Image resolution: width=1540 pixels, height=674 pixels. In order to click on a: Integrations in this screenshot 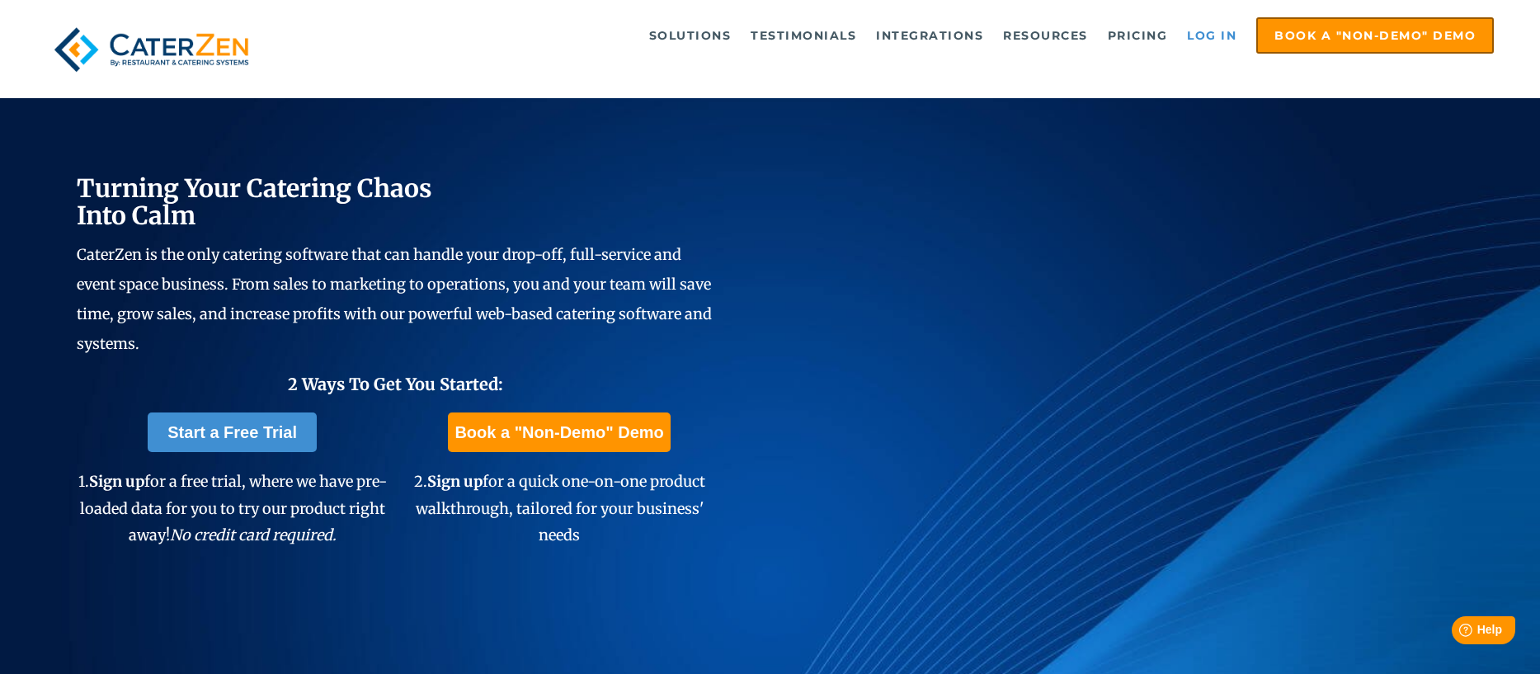, I will do `click(930, 35)`.